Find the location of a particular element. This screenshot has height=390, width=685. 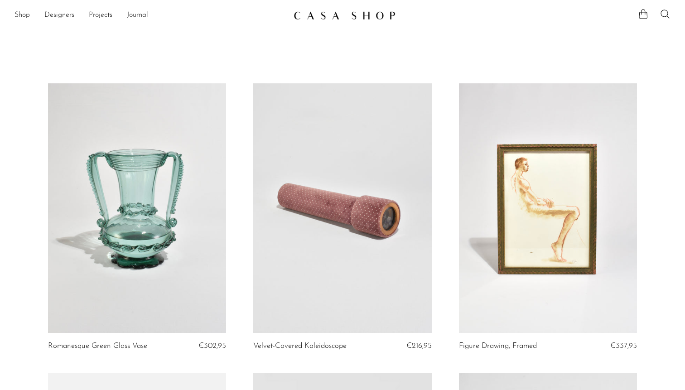

a: Projects is located at coordinates (101, 15).